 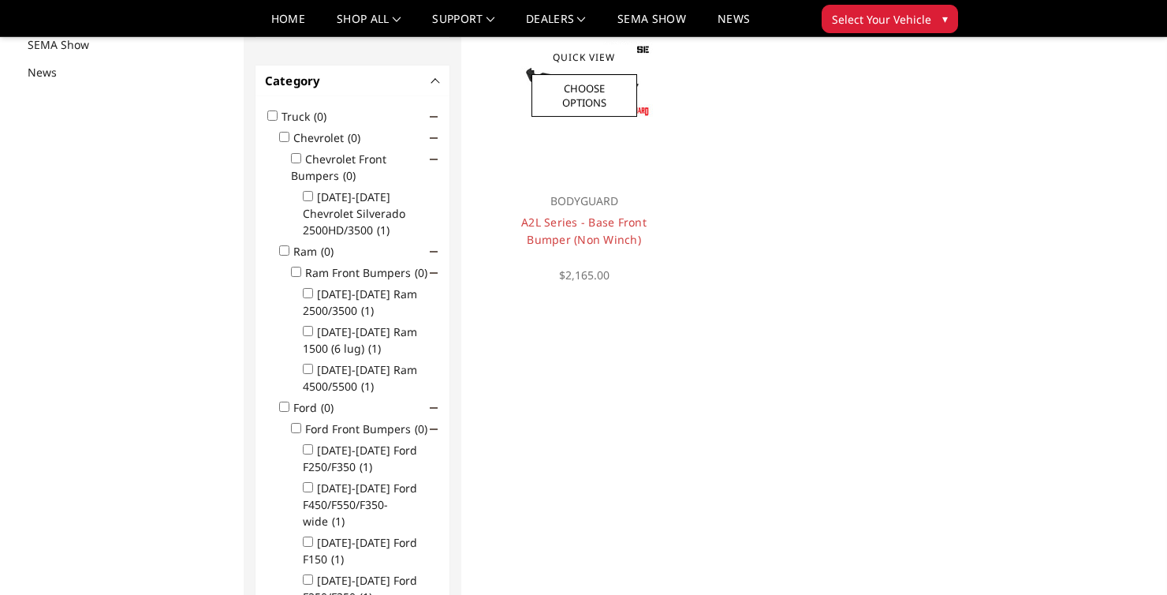 What do you see at coordinates (882, 19) in the screenshot?
I see `span: Select Your Vehicle` at bounding box center [882, 19].